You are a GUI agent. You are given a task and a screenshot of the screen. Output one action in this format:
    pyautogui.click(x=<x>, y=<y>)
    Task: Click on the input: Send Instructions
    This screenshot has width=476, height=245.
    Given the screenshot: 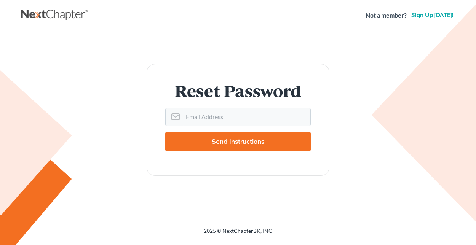 What is the action you would take?
    pyautogui.click(x=238, y=142)
    